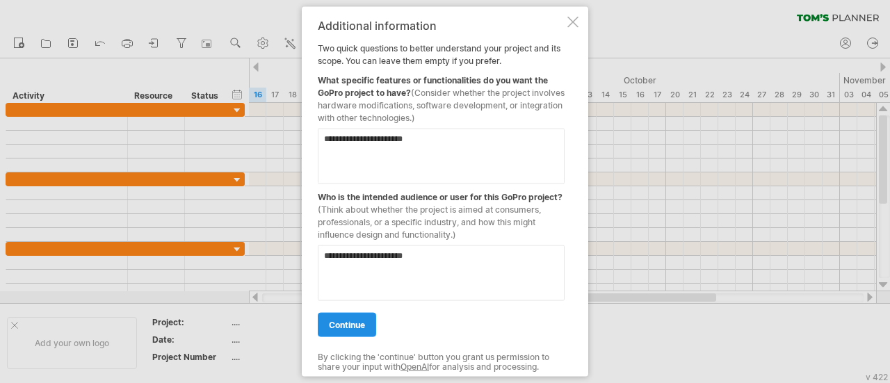  I want to click on a: OpenAI, so click(414, 366).